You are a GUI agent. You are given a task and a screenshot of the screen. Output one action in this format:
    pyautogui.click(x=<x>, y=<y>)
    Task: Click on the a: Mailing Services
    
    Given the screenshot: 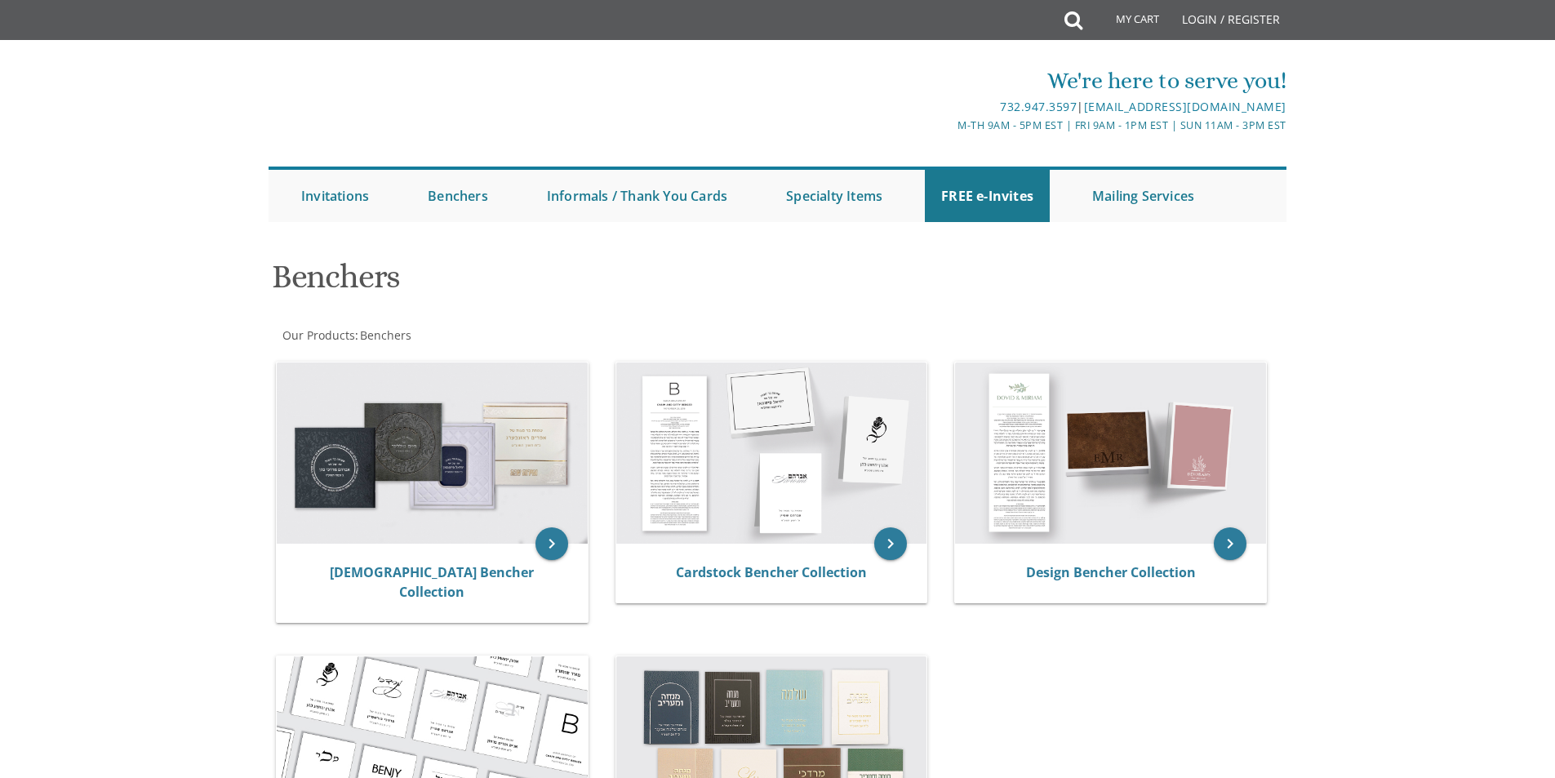 What is the action you would take?
    pyautogui.click(x=1143, y=196)
    